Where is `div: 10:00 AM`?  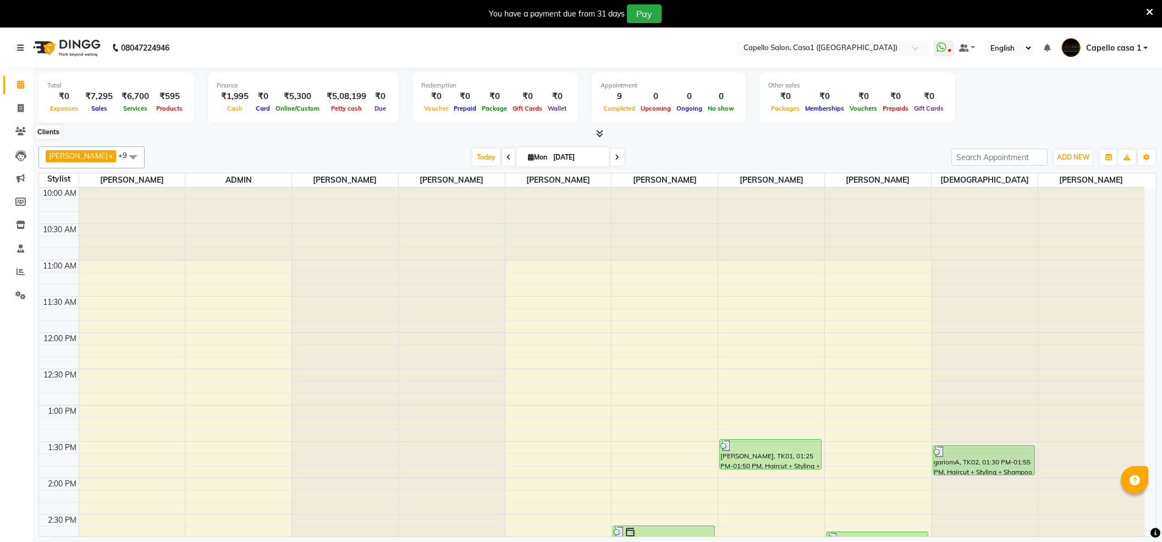 div: 10:00 AM is located at coordinates (59, 193).